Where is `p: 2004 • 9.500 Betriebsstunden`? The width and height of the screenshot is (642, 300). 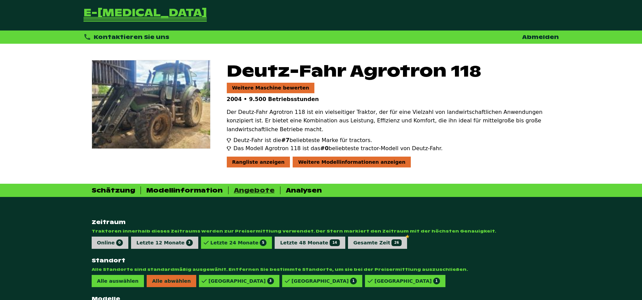 p: 2004 • 9.500 Betriebsstunden is located at coordinates (389, 99).